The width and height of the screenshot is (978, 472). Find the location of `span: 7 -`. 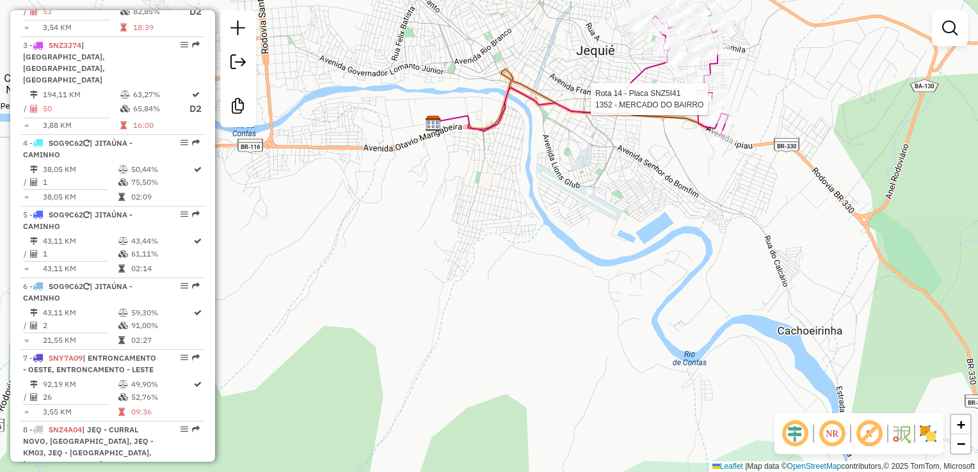

span: 7 - is located at coordinates (90, 363).